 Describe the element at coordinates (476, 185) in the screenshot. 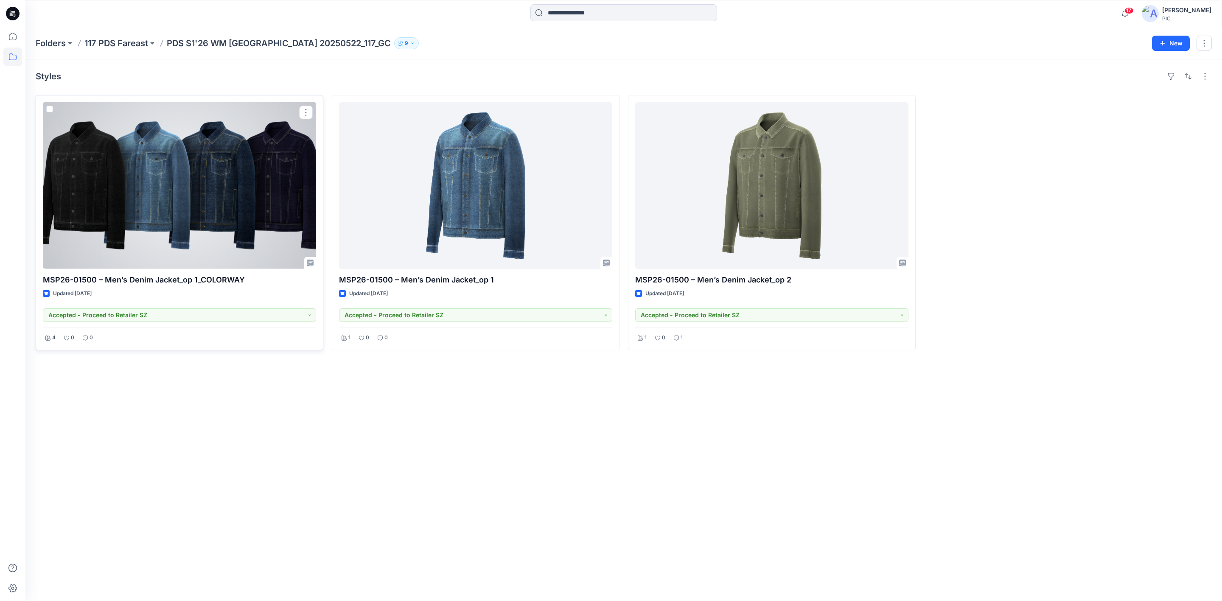

I see `a: MSP26-01500 – Men’s Denim Jacket_op 1` at that location.